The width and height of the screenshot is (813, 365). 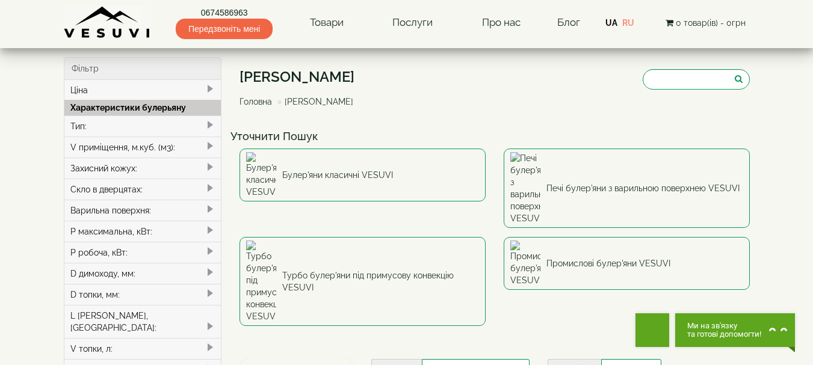 What do you see at coordinates (362, 282) in the screenshot?
I see `a: Турбо булер'яни під примусову конвекцію VESUVI Турбо булер'яни під примусову конвекцію VESUVI` at bounding box center [362, 282].